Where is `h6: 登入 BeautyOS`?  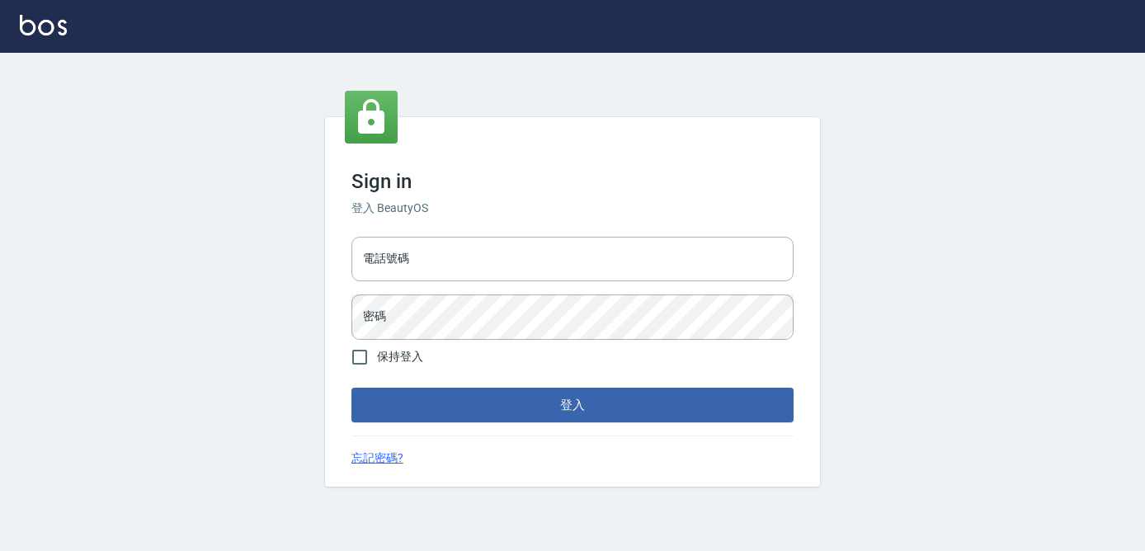
h6: 登入 BeautyOS is located at coordinates (572, 208).